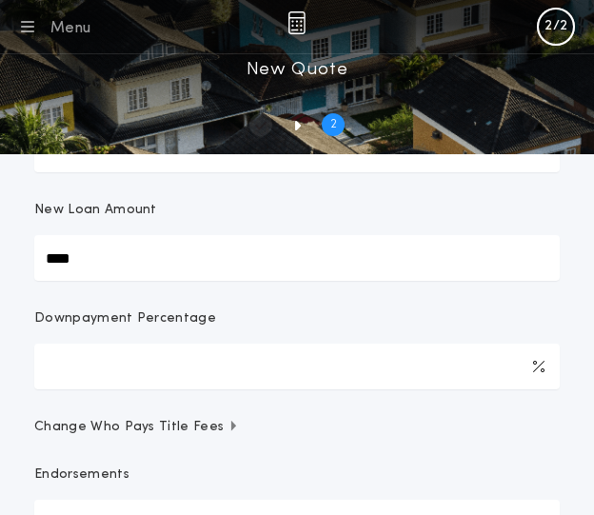 The image size is (594, 515). I want to click on div: Menu, so click(69, 29).